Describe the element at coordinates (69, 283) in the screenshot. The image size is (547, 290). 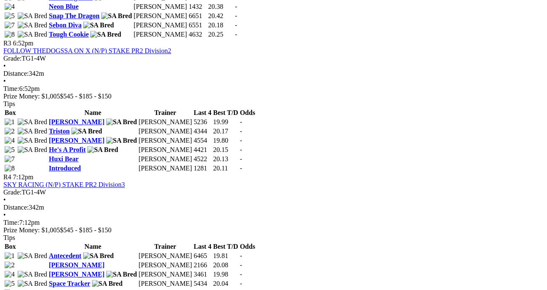
I see `a: Space Tracker` at that location.